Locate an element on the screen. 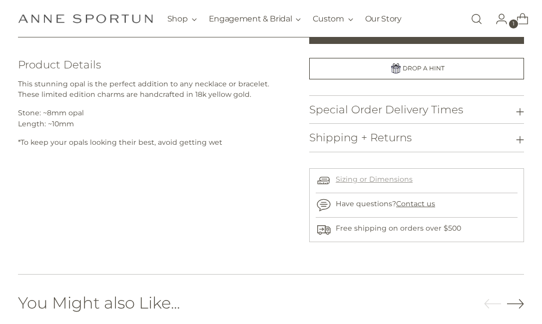 The height and width of the screenshot is (324, 542). button: Move to previous carousel slide is located at coordinates (493, 304).